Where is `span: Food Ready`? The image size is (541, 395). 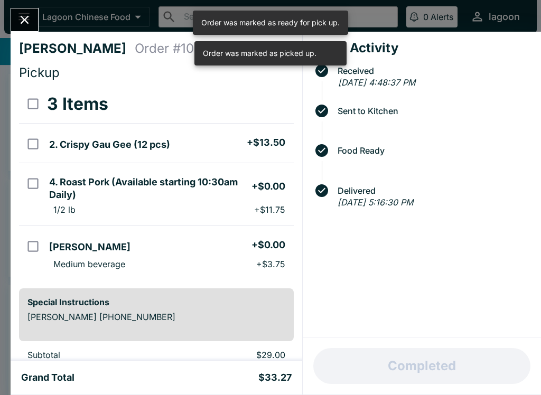 span: Food Ready is located at coordinates (432, 150).